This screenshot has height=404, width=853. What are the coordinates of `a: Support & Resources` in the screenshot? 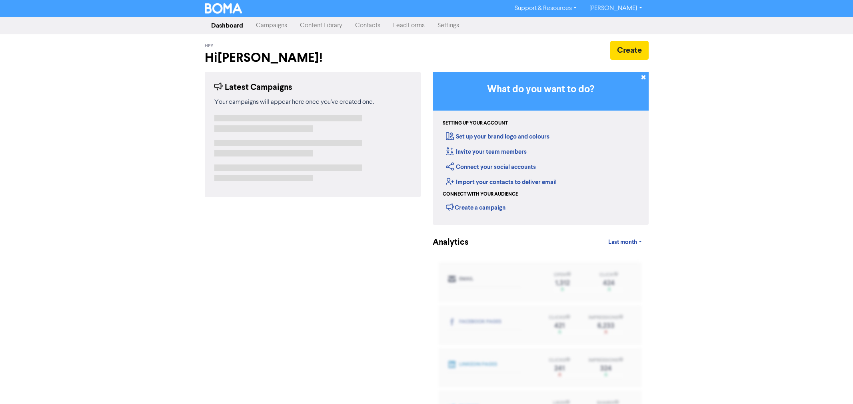 It's located at (545, 8).